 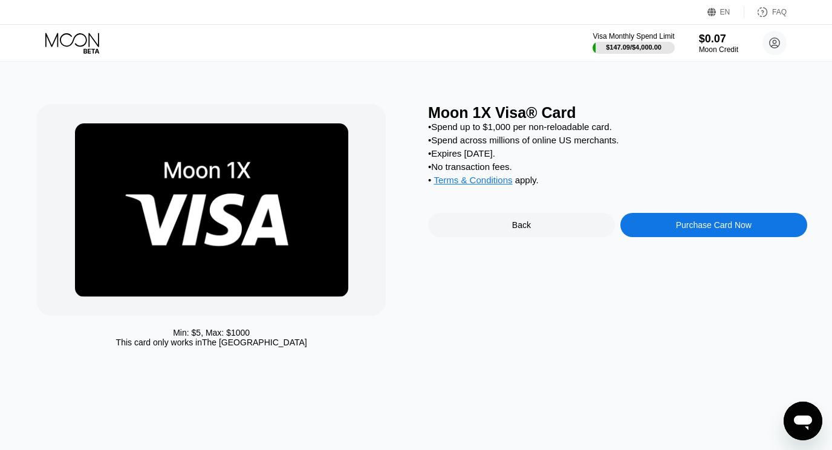 I want to click on div: Min: $ 5 , Max: $ 1000, so click(x=211, y=333).